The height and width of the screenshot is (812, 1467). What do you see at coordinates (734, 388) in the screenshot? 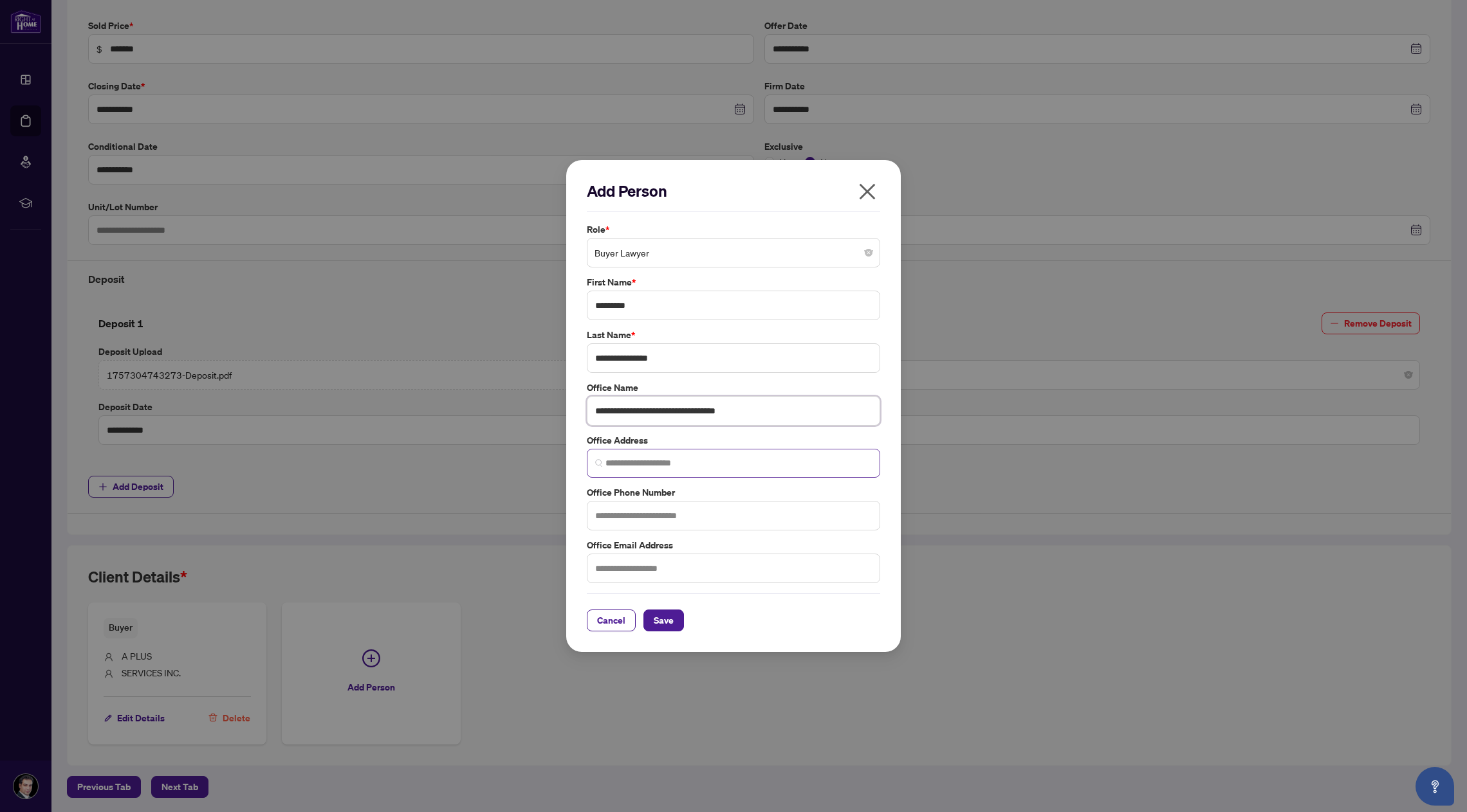
I see `label: Office Name` at bounding box center [734, 388].